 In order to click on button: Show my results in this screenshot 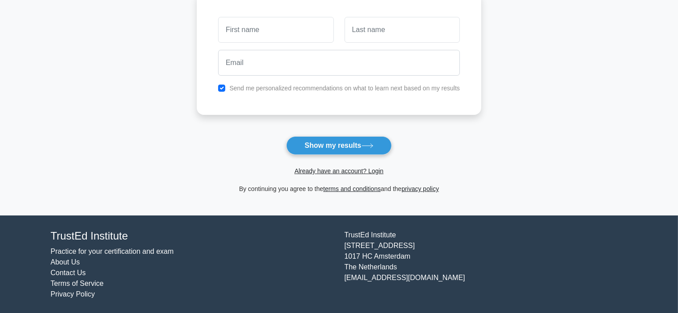, I will do `click(339, 146)`.